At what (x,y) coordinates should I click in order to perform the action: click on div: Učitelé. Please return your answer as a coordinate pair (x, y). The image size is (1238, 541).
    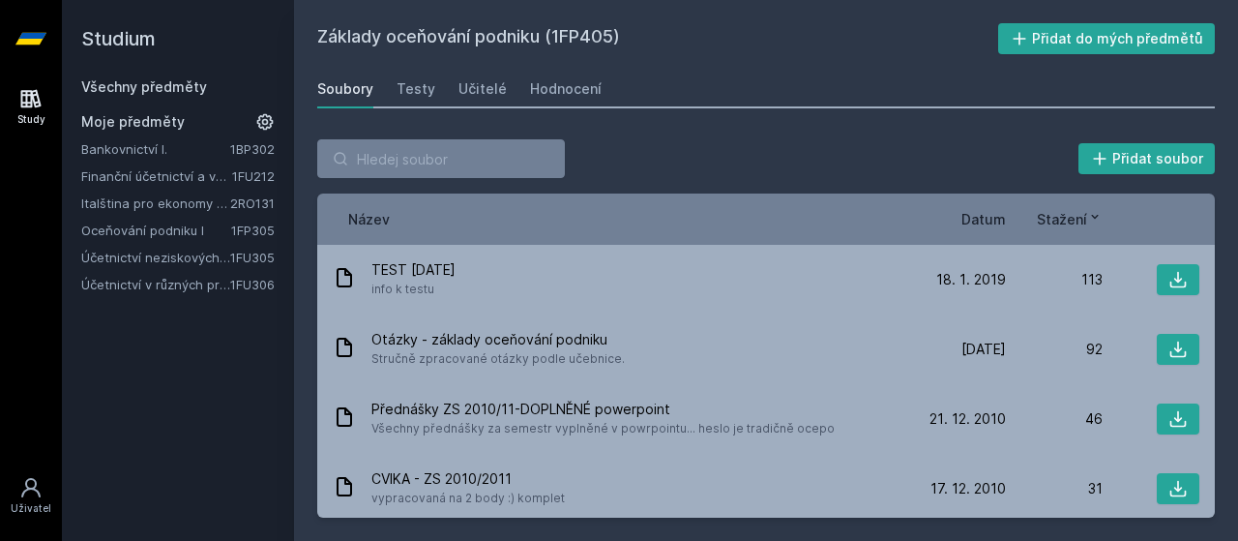
    Looking at the image, I should click on (483, 89).